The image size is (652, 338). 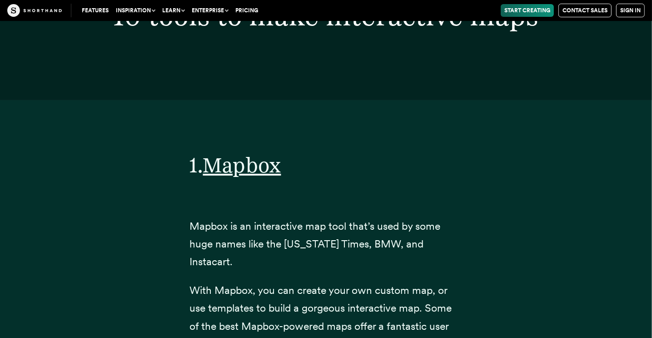 I want to click on a: Pricing, so click(x=247, y=10).